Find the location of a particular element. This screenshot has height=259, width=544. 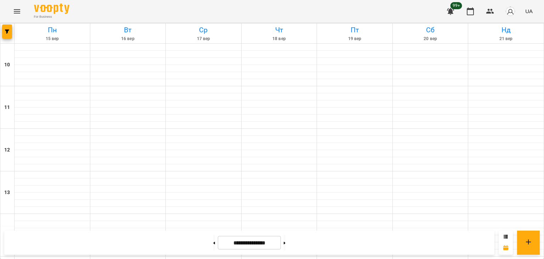

h6: 12 is located at coordinates (7, 150).